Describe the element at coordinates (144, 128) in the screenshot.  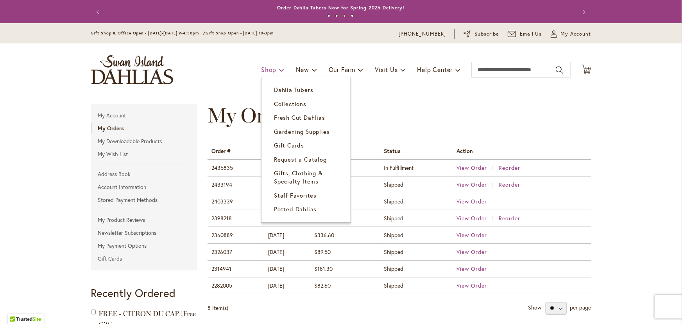
I see `strong: My Orders` at that location.